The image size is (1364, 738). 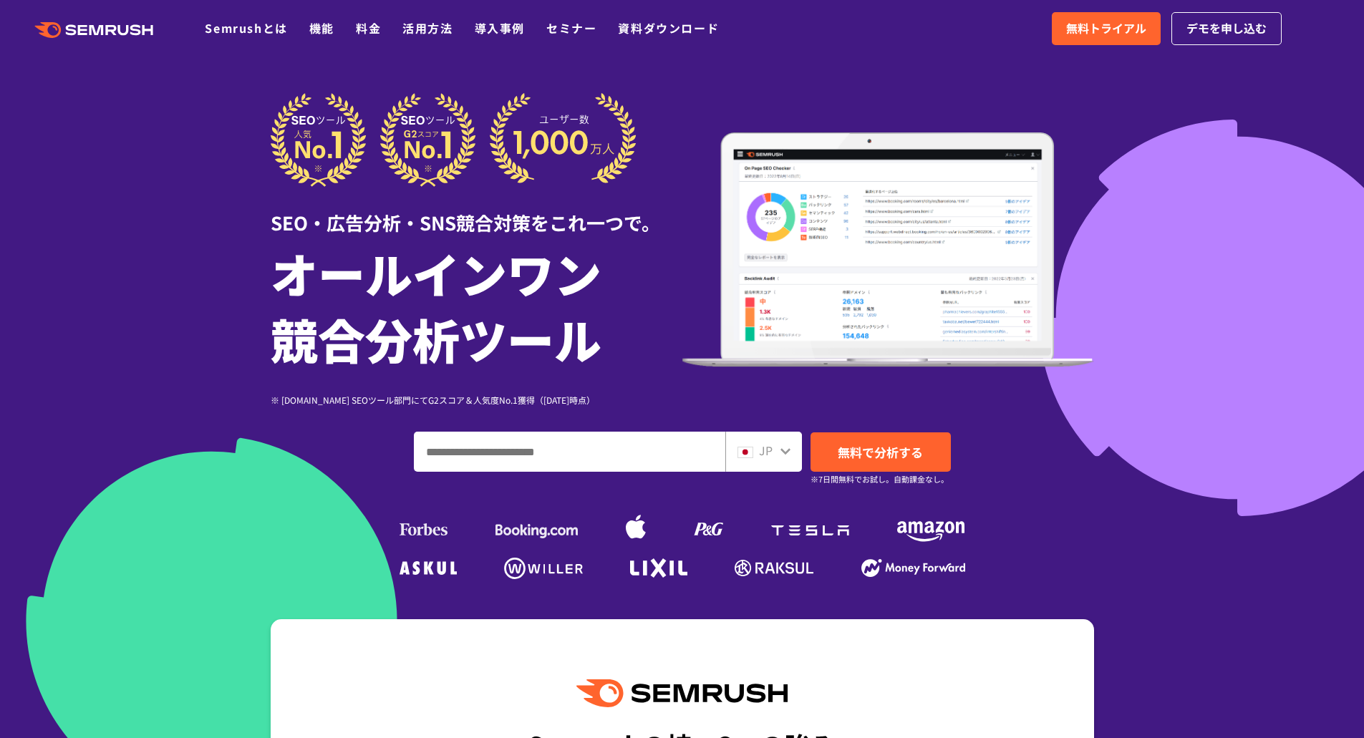 I want to click on a: セミナー, so click(x=571, y=28).